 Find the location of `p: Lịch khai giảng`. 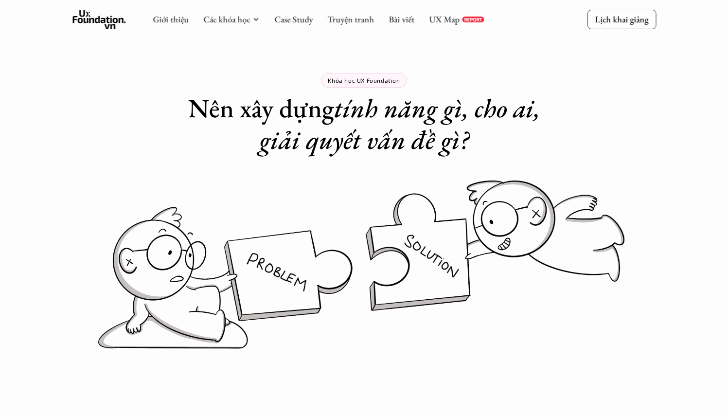

p: Lịch khai giảng is located at coordinates (622, 19).